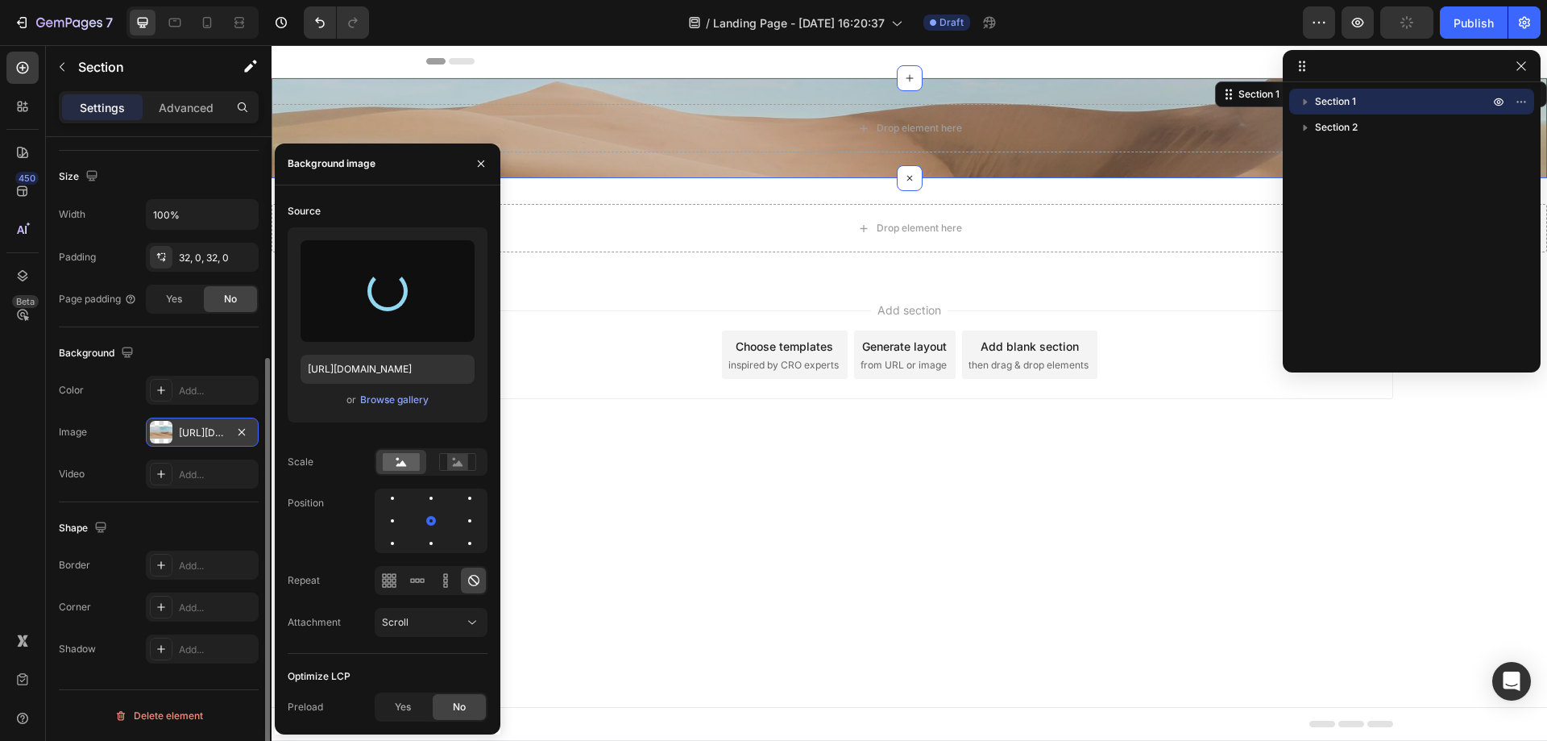  Describe the element at coordinates (1512, 681) in the screenshot. I see `div: Open Intercom Messenger` at that location.